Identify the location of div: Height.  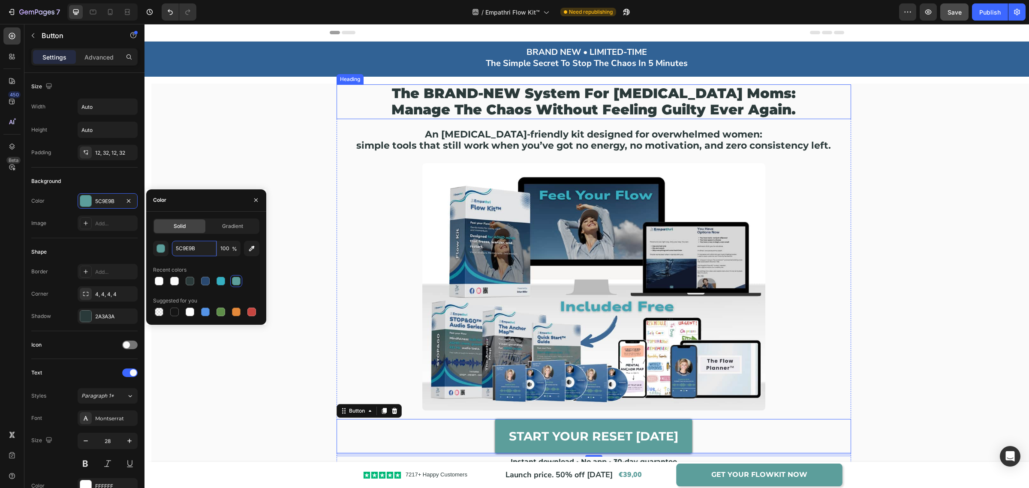
(39, 130).